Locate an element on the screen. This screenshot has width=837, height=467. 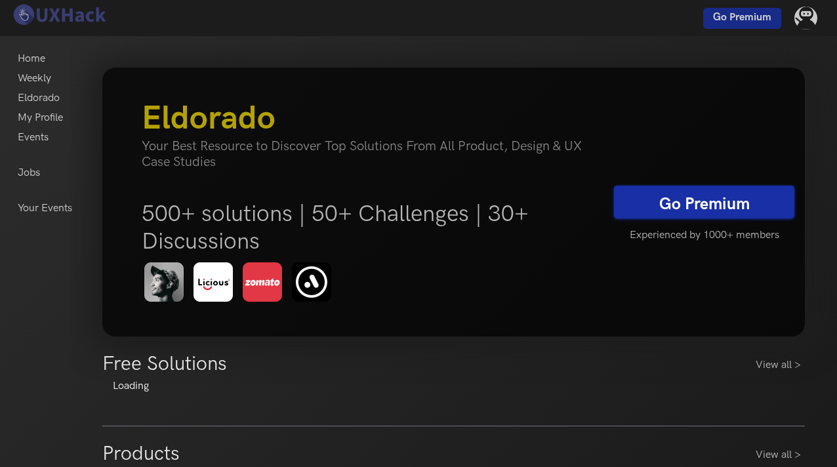
a: Home is located at coordinates (32, 59).